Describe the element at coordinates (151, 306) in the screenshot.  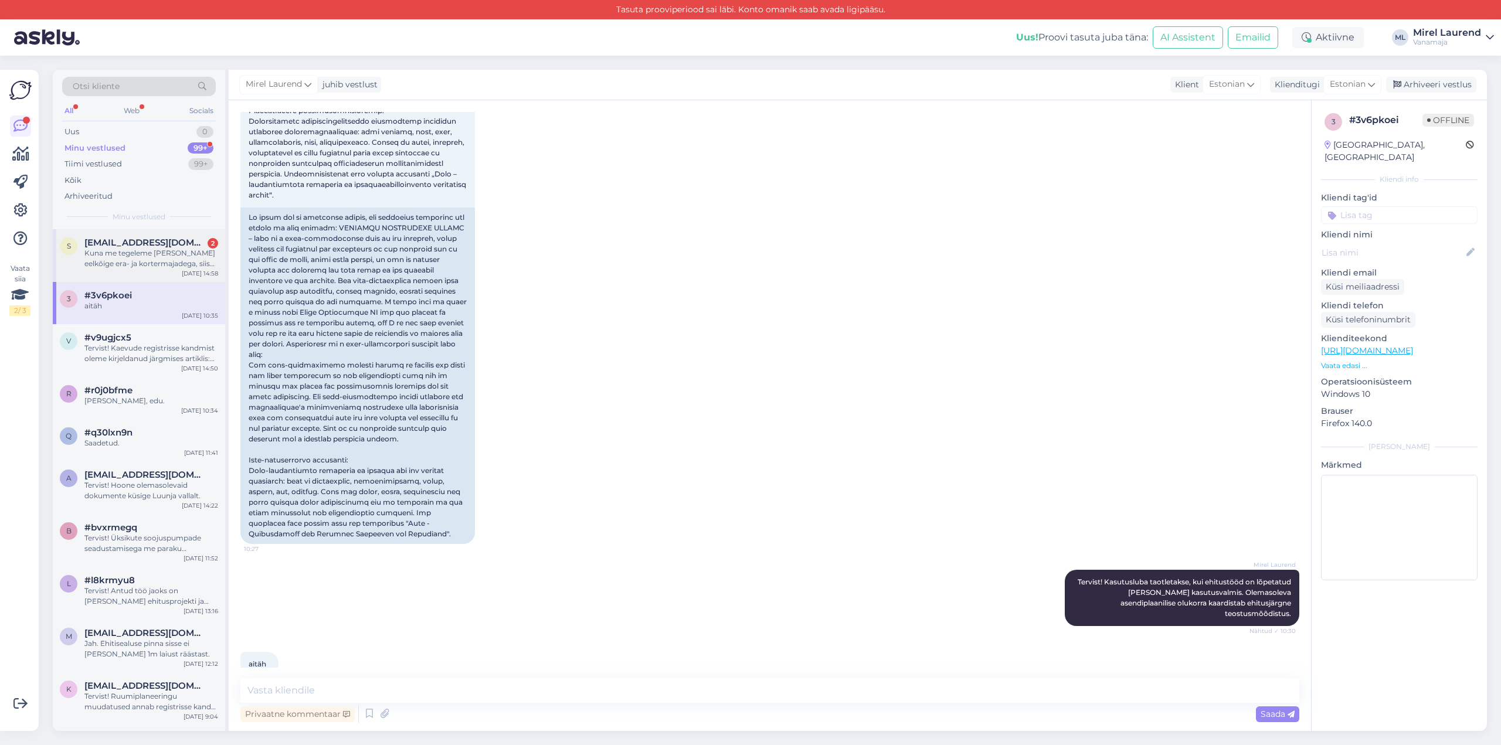
I see `div: aitäh` at that location.